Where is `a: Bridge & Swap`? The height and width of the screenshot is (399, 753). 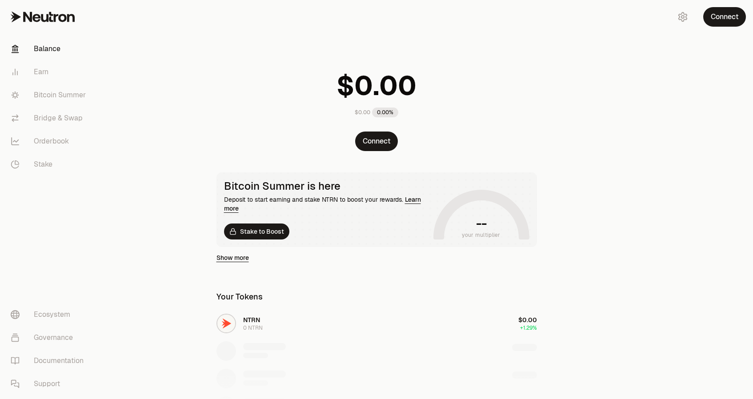
a: Bridge & Swap is located at coordinates (50, 118).